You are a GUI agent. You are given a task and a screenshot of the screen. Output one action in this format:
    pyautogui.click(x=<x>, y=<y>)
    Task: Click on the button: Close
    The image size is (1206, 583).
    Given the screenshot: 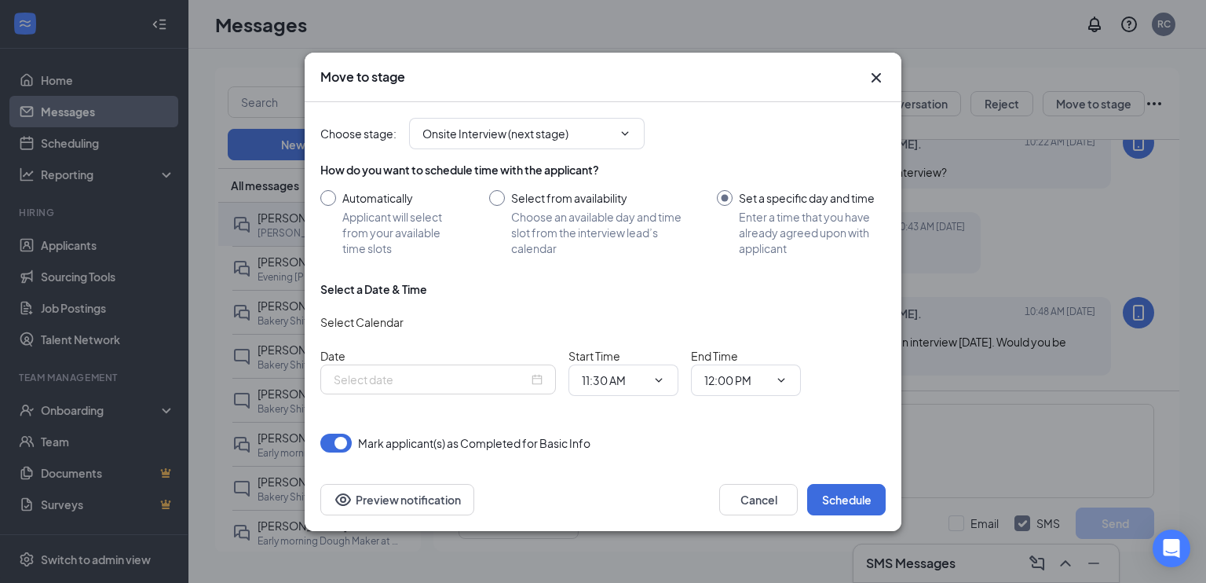 What is the action you would take?
    pyautogui.click(x=877, y=78)
    